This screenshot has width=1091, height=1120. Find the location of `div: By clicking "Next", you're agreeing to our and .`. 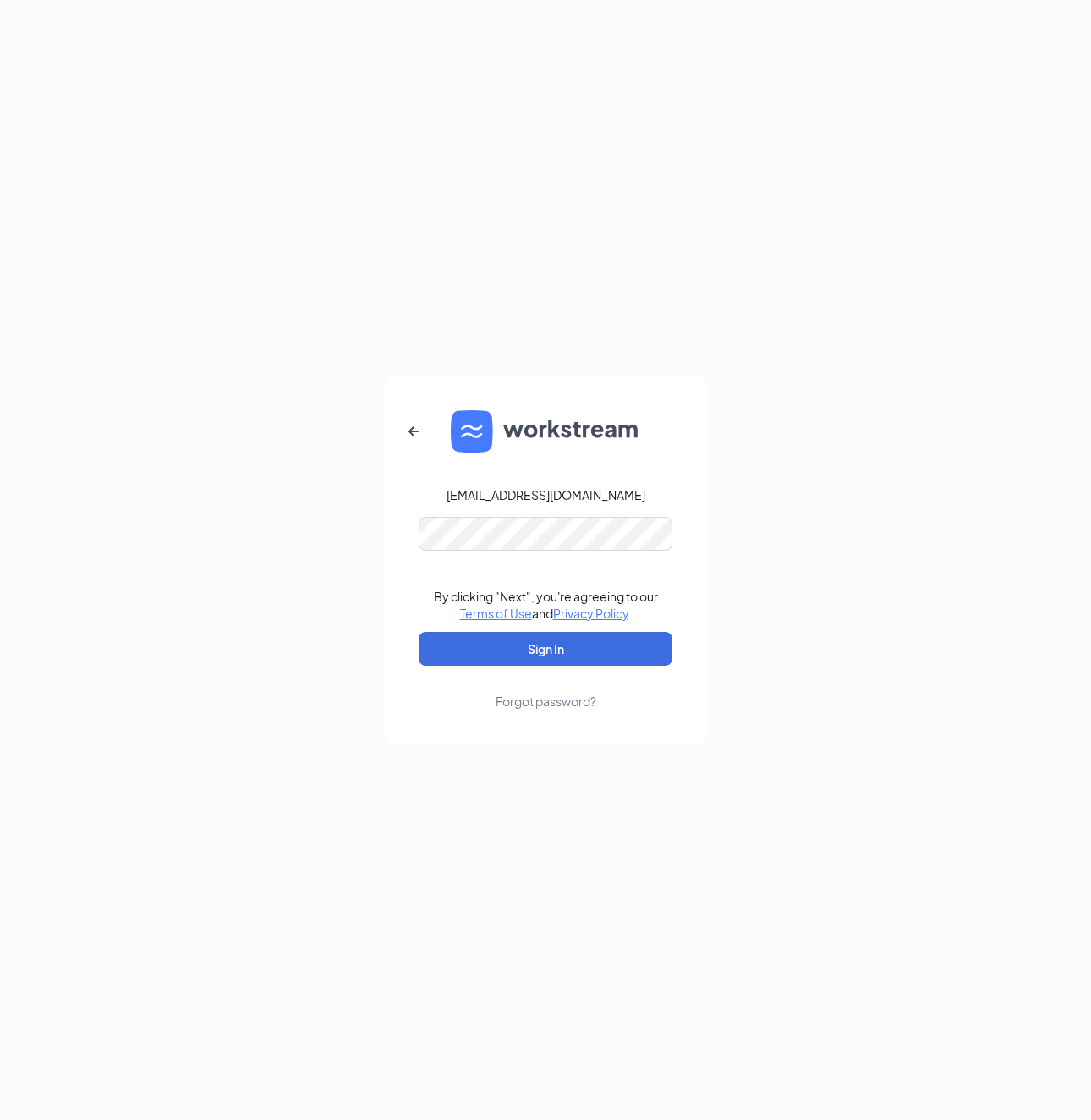

div: By clicking "Next", you're agreeing to our and . is located at coordinates (546, 605).